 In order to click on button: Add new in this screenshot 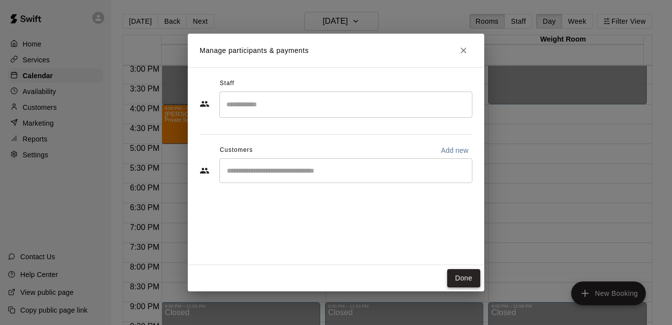, I will do `click(455, 150)`.